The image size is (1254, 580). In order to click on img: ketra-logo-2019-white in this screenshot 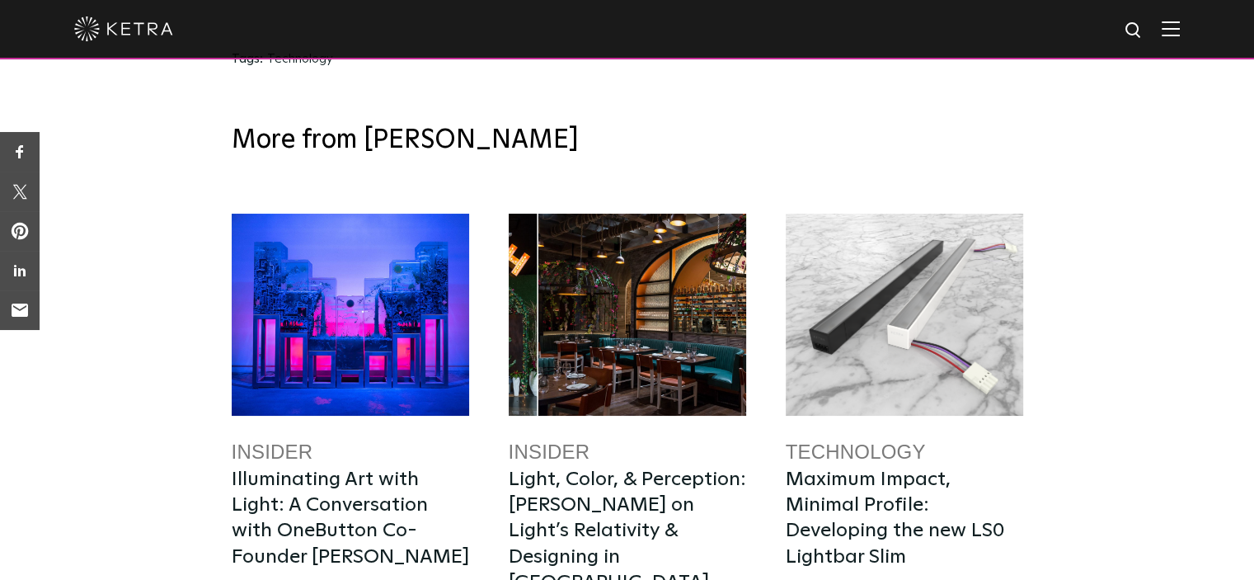, I will do `click(124, 29)`.